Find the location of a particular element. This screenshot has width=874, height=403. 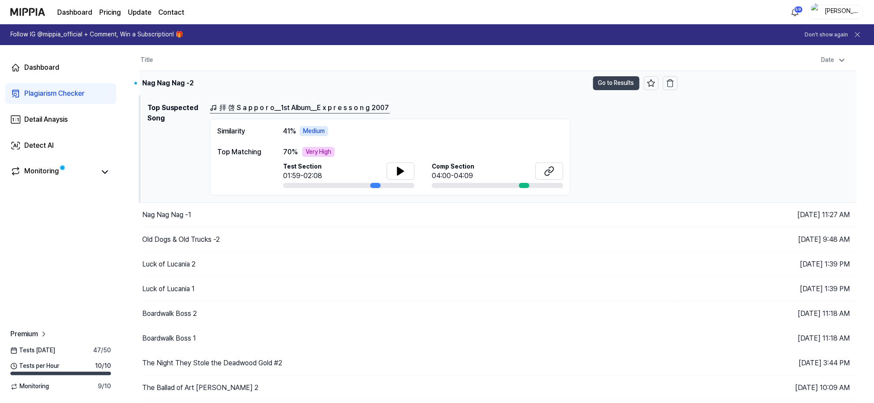

div: Nag Nag Nag -2 is located at coordinates (168, 83).